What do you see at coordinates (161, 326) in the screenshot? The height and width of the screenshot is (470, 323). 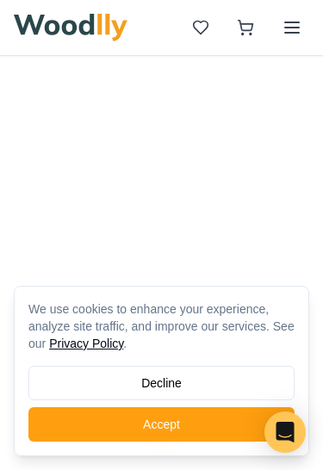 I see `div: We use cookies to enhance your experience, analyze site traffic, and improve our services. See our .` at bounding box center [161, 326].